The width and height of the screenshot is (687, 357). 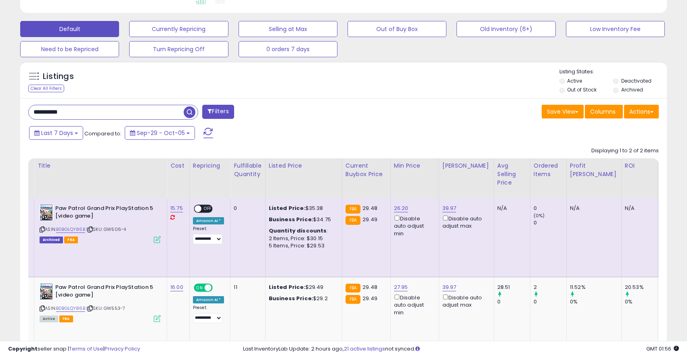 What do you see at coordinates (581, 90) in the screenshot?
I see `label: Out of Stock` at bounding box center [581, 90].